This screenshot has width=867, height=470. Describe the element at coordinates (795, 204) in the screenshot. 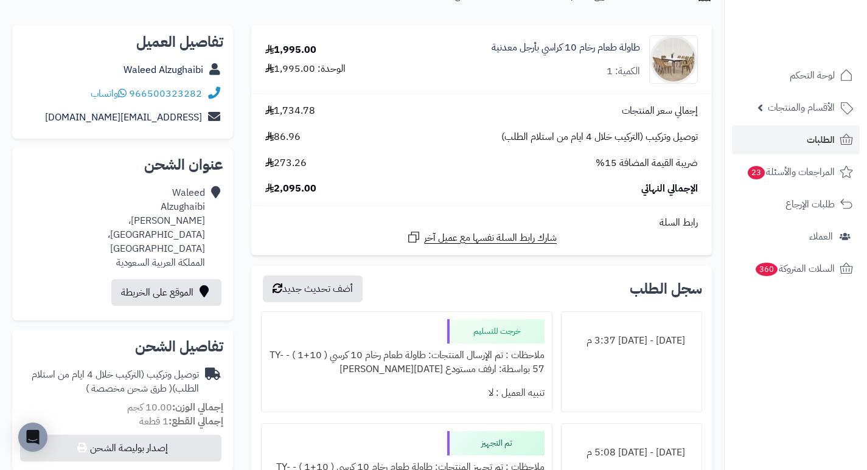

I see `a: طلبات الإرجاع` at that location.